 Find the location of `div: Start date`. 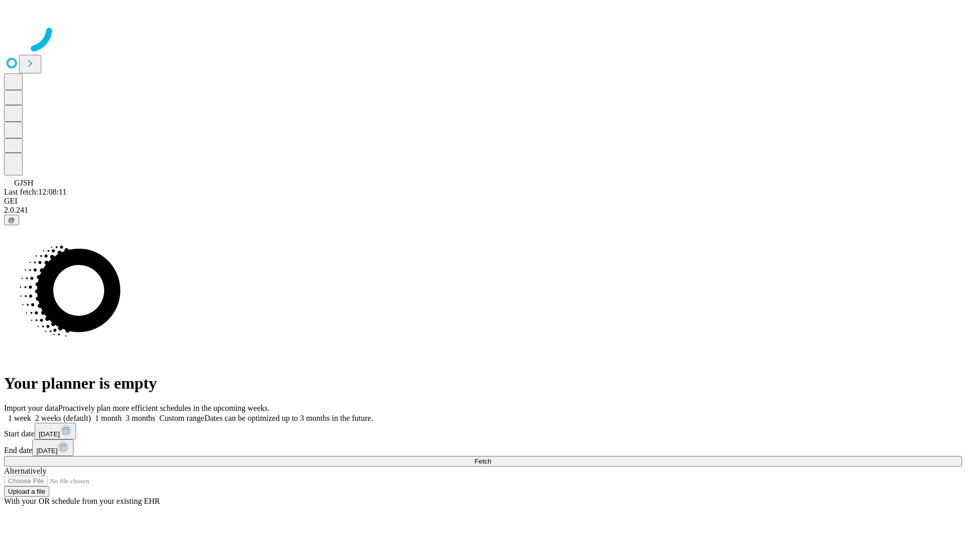

div: Start date is located at coordinates (483, 431).